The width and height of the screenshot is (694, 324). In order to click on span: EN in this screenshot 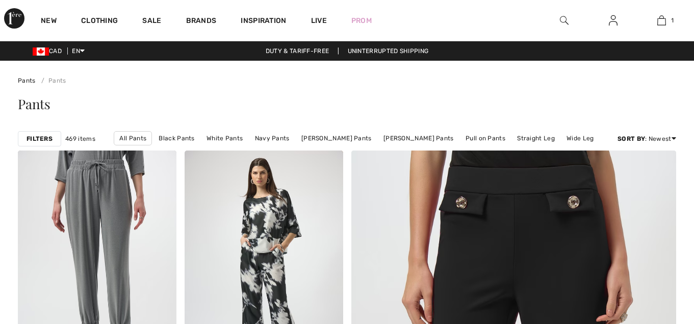, I will do `click(78, 51)`.